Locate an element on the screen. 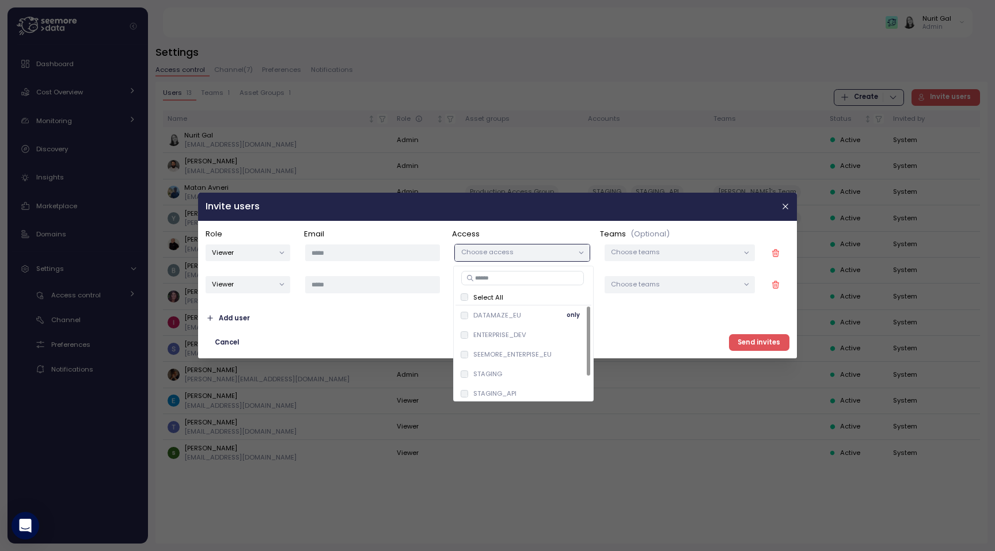  div: Teams is located at coordinates (694, 234).